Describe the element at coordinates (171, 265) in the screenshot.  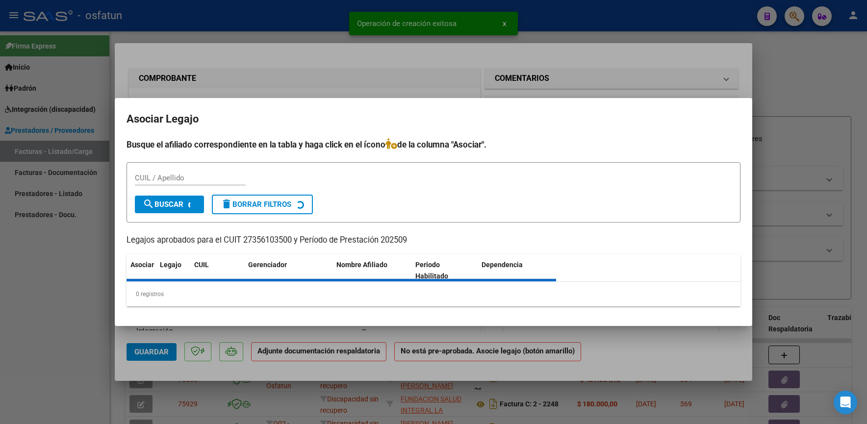
I see `span: Legajo` at that location.